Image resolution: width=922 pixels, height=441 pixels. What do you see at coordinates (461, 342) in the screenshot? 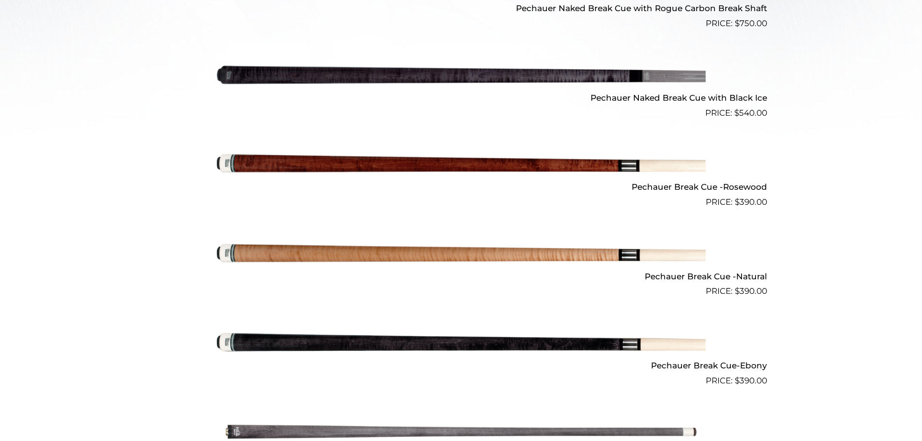
I see `img: Pechauer Break Cue-Ebony` at bounding box center [461, 342].